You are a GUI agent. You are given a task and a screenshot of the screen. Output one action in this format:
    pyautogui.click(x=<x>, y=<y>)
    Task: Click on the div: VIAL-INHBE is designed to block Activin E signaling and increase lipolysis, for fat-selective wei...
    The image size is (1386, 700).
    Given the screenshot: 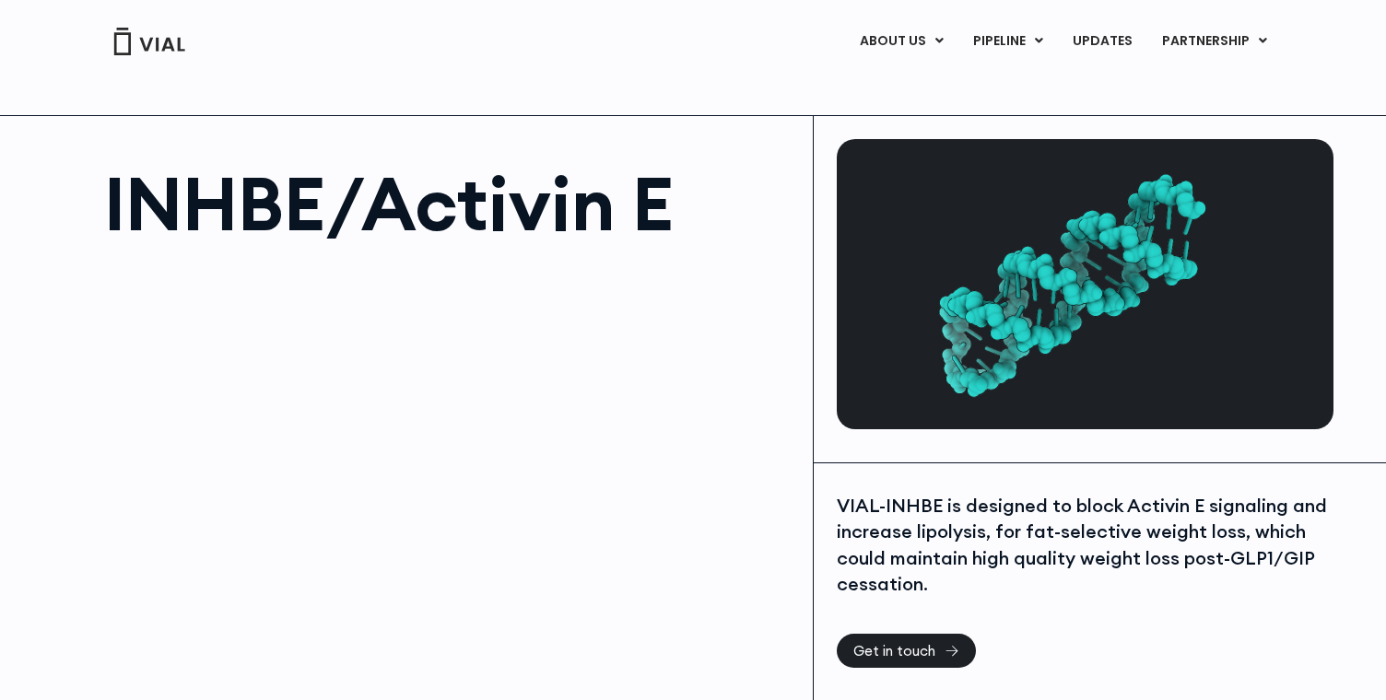 What is the action you would take?
    pyautogui.click(x=1083, y=546)
    